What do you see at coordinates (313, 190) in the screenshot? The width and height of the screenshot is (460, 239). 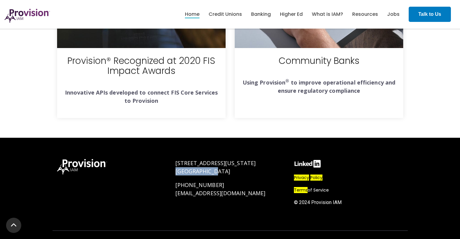 I see `a: Termsof Service` at bounding box center [313, 190].